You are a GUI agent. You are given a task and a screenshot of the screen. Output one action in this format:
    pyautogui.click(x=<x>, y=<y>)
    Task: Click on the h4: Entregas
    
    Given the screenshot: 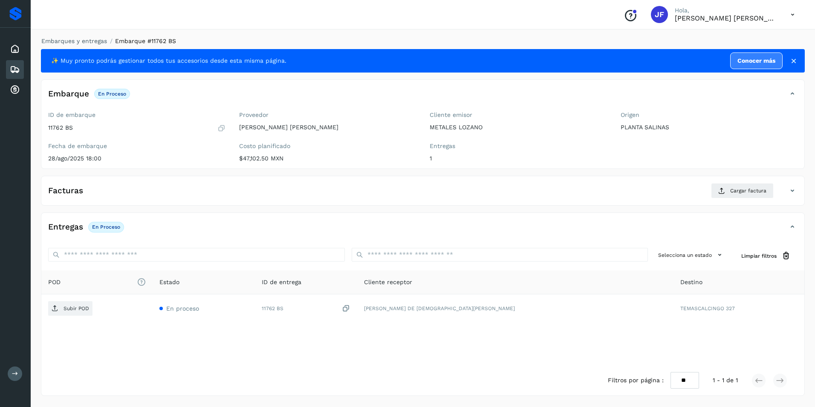 What is the action you would take?
    pyautogui.click(x=66, y=227)
    